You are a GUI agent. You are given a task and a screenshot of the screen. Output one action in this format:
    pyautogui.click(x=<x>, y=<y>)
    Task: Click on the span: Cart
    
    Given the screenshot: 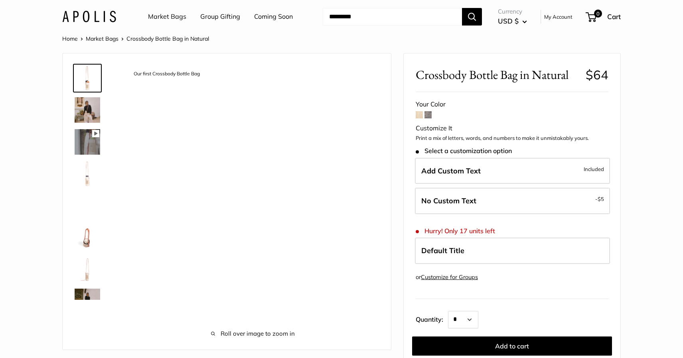 What is the action you would take?
    pyautogui.click(x=614, y=16)
    